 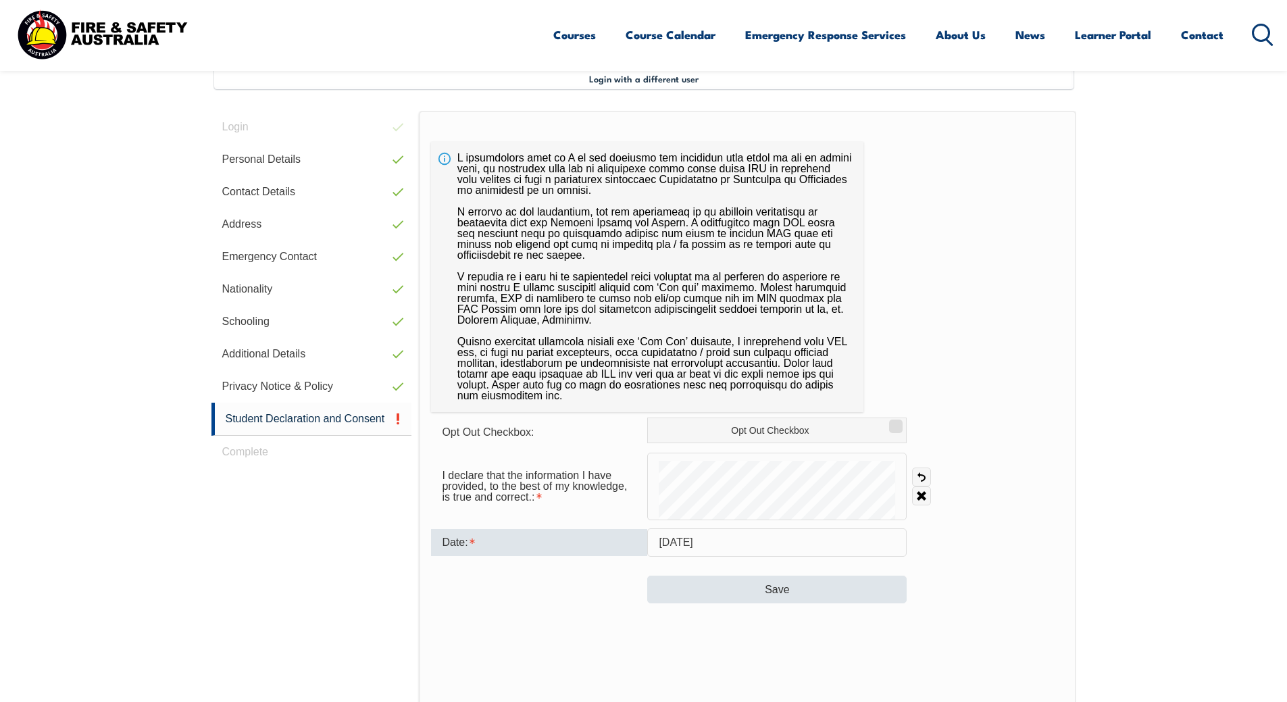 I want to click on a: News, so click(x=1031, y=34).